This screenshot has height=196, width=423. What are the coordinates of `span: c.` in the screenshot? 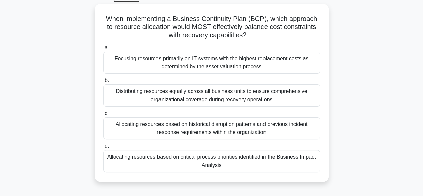 It's located at (107, 113).